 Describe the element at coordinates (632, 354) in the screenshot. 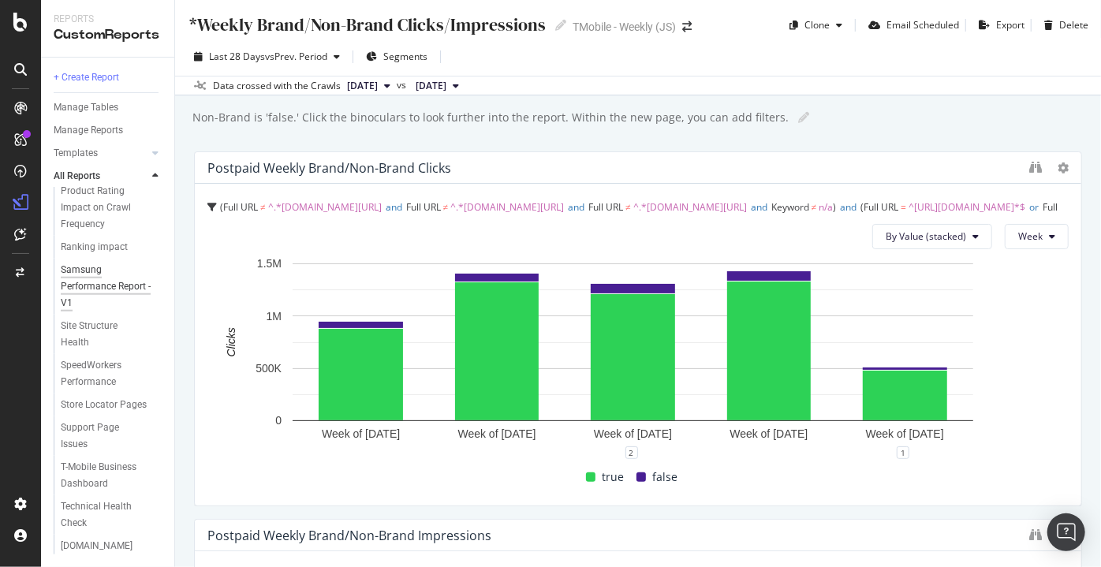

I see `svg: A chart.` at that location.